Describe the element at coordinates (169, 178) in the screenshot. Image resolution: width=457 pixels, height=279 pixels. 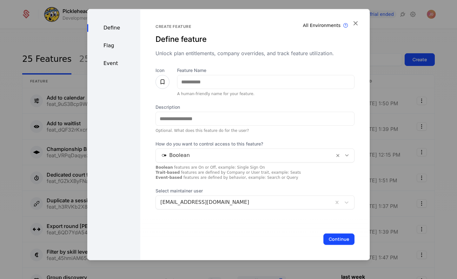
I see `strong: Event-based` at that location.